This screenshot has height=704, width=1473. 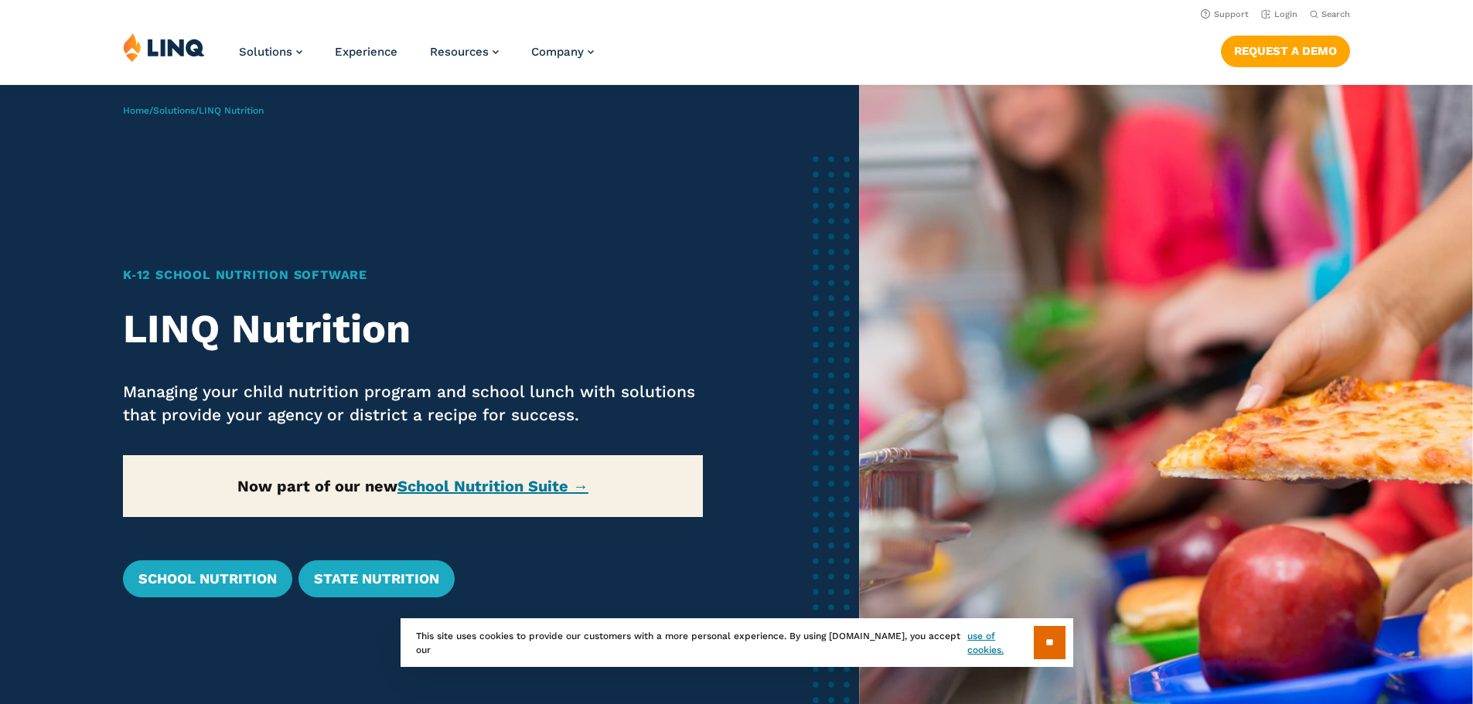 I want to click on a: Experience, so click(x=366, y=52).